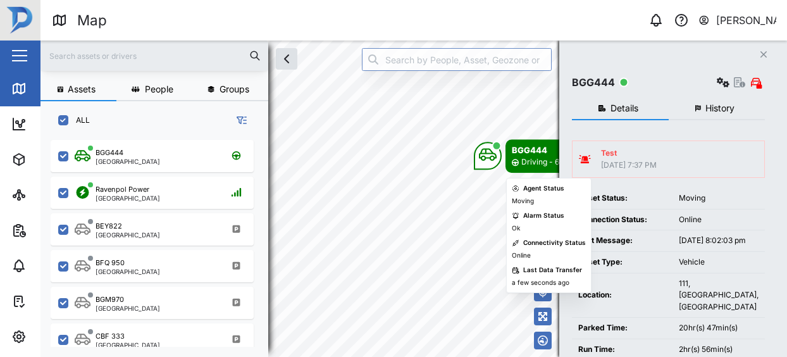 The image size is (787, 357). What do you see at coordinates (54, 230) in the screenshot?
I see `div: Reports` at bounding box center [54, 230].